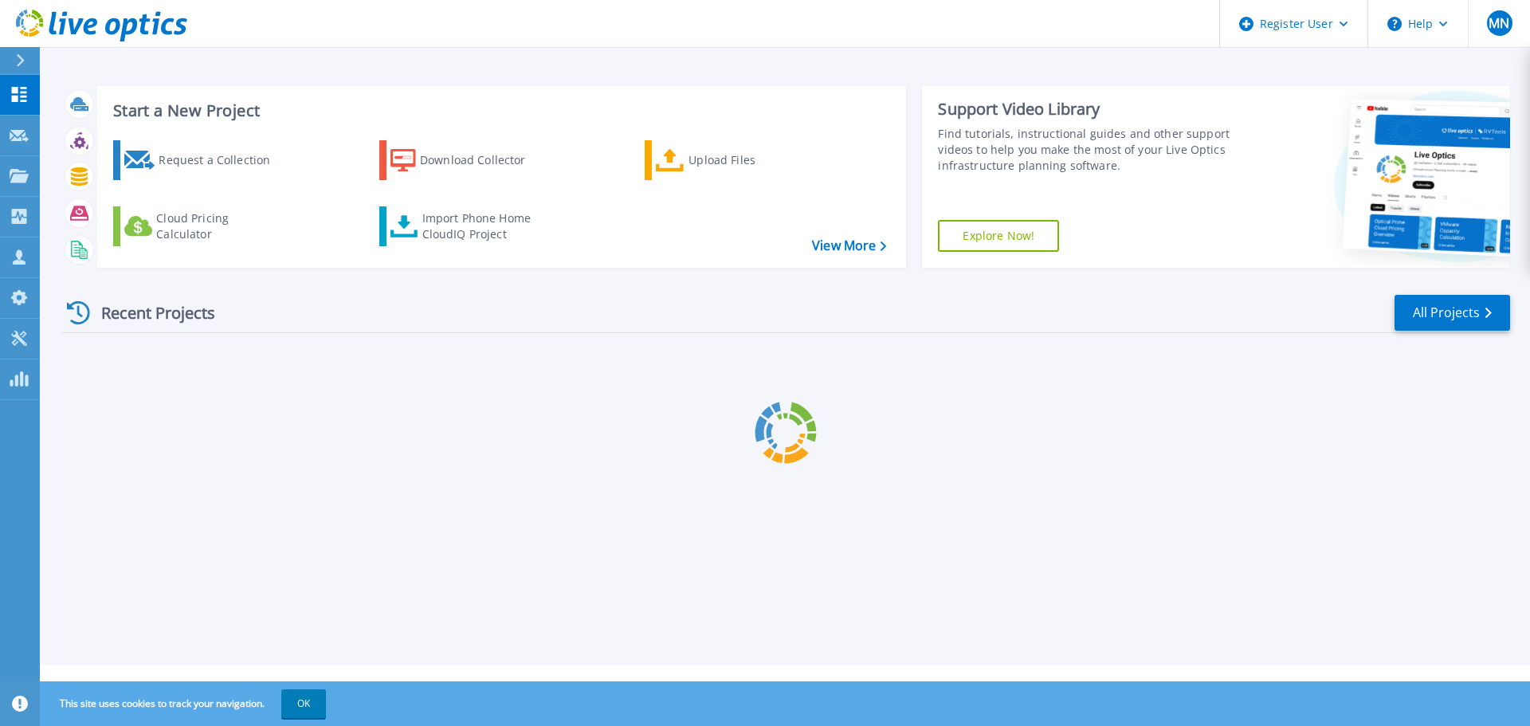 Image resolution: width=1530 pixels, height=726 pixels. What do you see at coordinates (202, 226) in the screenshot?
I see `a: Cloud Pricing Calculator` at bounding box center [202, 226].